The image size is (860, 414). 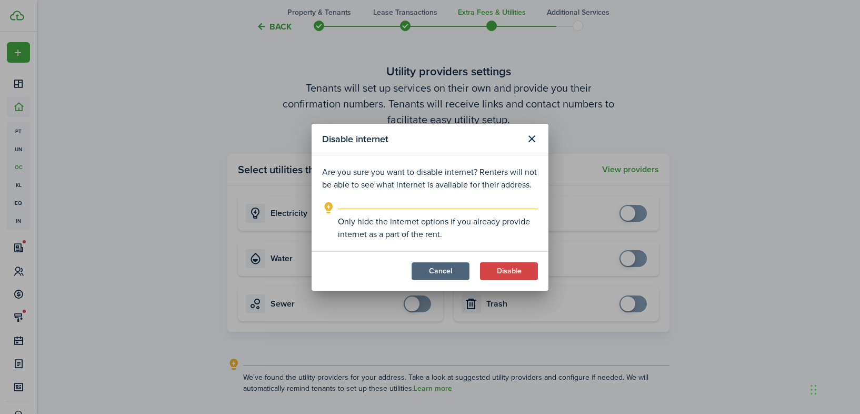 What do you see at coordinates (814, 390) in the screenshot?
I see `div: Drag` at bounding box center [814, 390].